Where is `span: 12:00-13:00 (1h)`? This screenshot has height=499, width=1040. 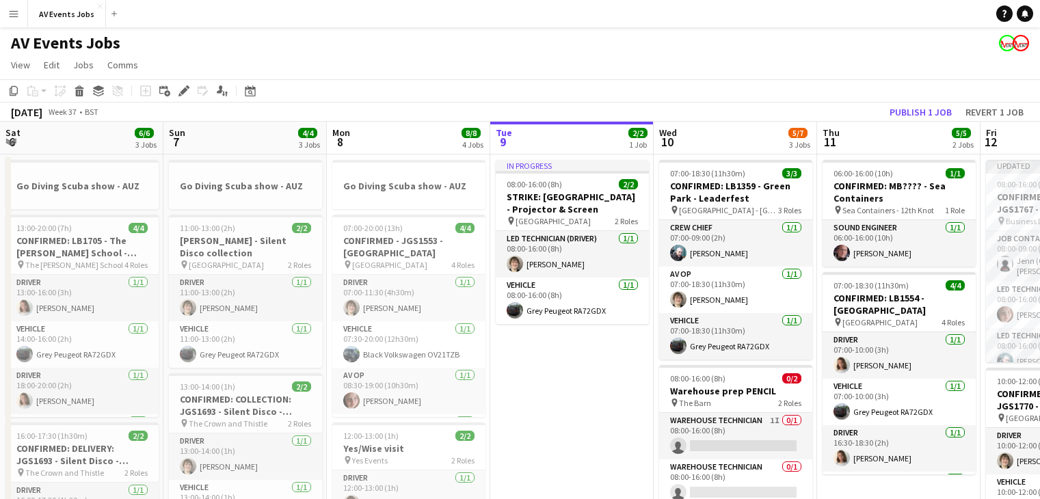
span: 12:00-13:00 (1h) is located at coordinates (371, 436).